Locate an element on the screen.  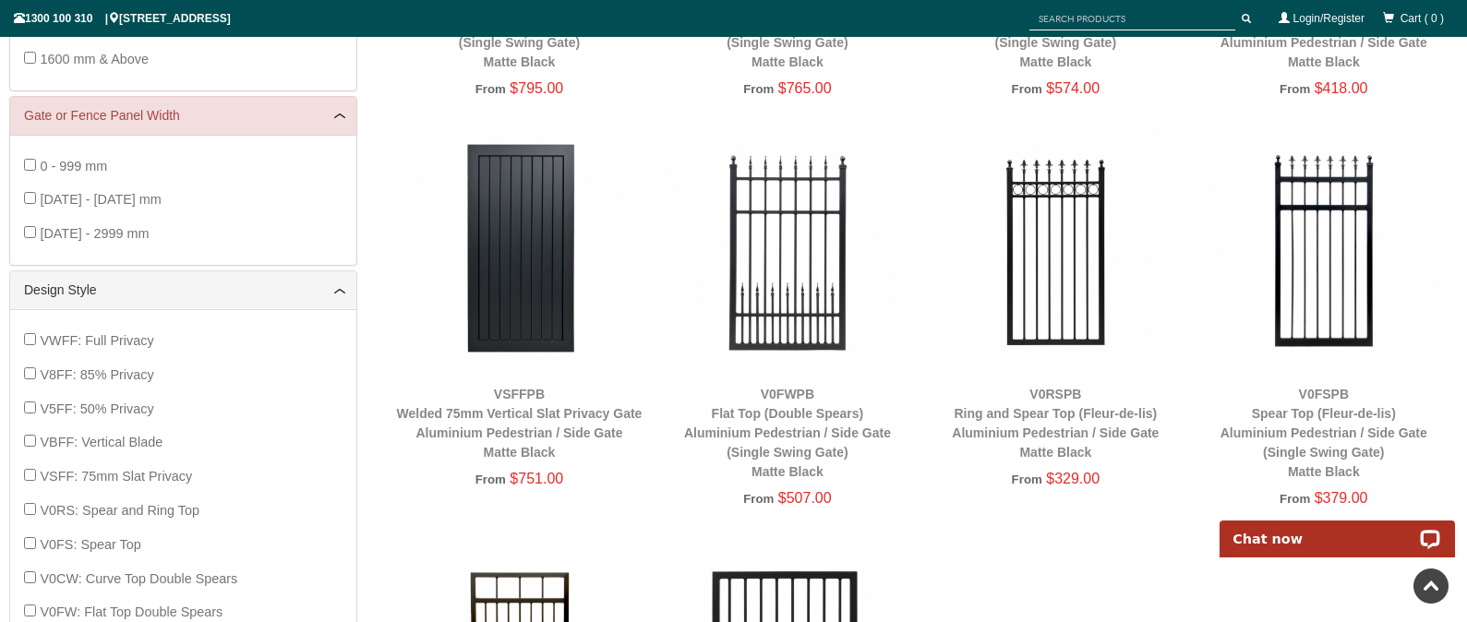
button: Open LiveChat chat widget is located at coordinates (223, 40).